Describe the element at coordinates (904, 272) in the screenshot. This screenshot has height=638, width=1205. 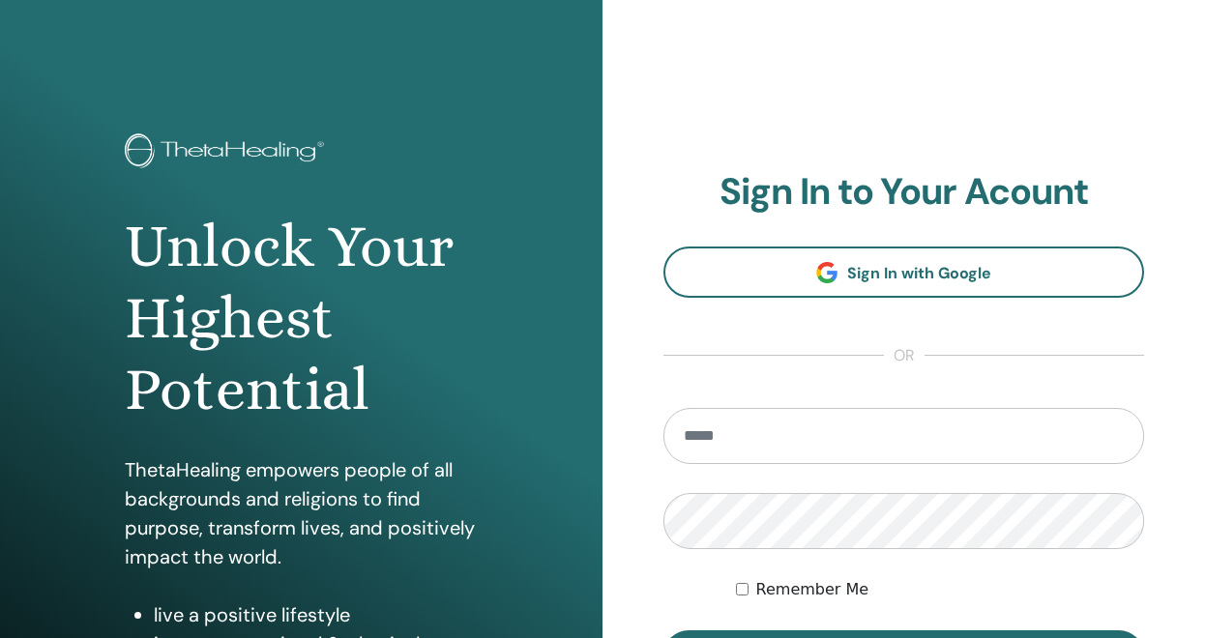
I see `a: Sign In with Google` at that location.